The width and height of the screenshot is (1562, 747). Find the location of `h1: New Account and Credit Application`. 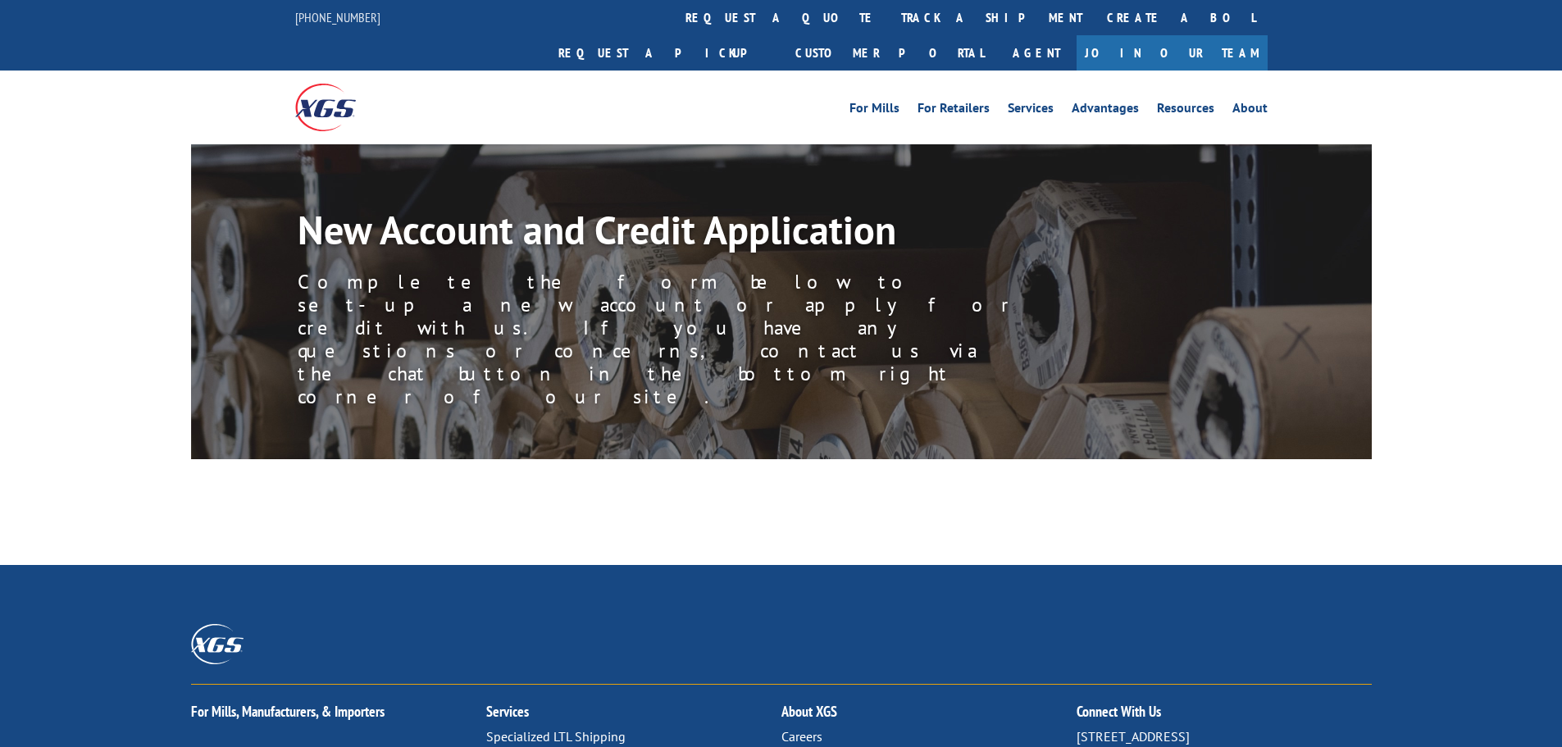

h1: New Account and Credit Application is located at coordinates (666, 234).